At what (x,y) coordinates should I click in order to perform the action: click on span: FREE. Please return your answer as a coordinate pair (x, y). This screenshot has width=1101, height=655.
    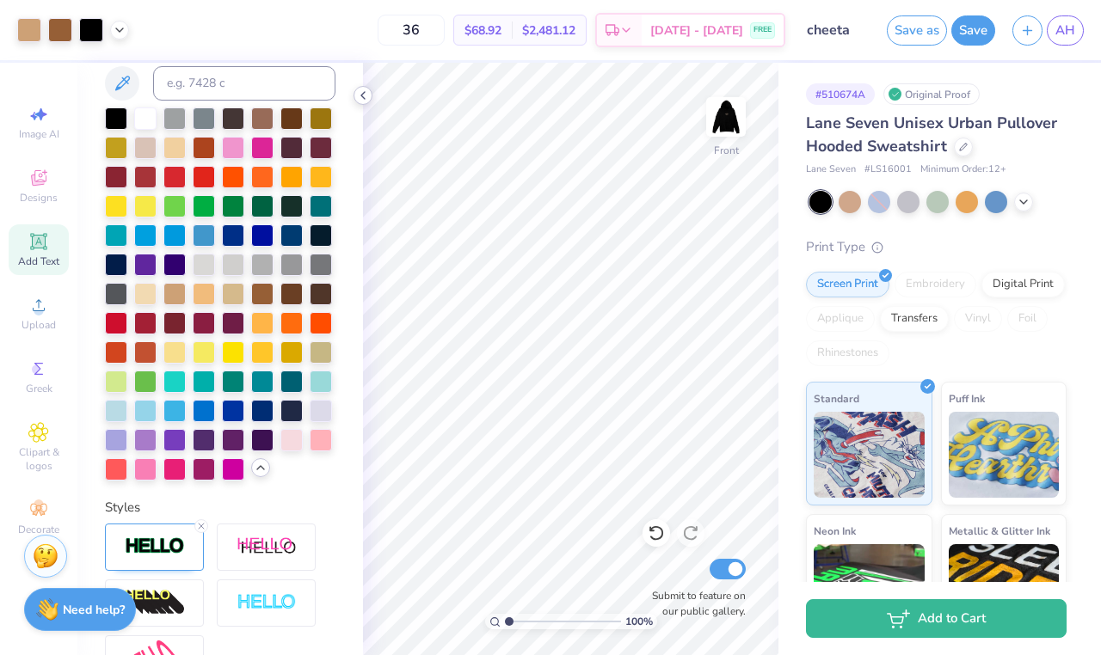
    Looking at the image, I should click on (762, 30).